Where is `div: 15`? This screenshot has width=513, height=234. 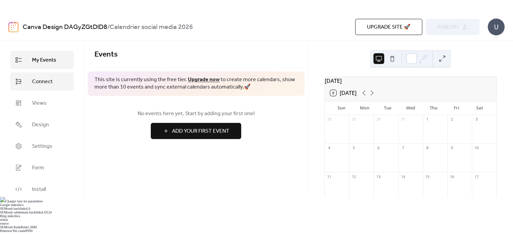 div: 15 is located at coordinates (427, 177).